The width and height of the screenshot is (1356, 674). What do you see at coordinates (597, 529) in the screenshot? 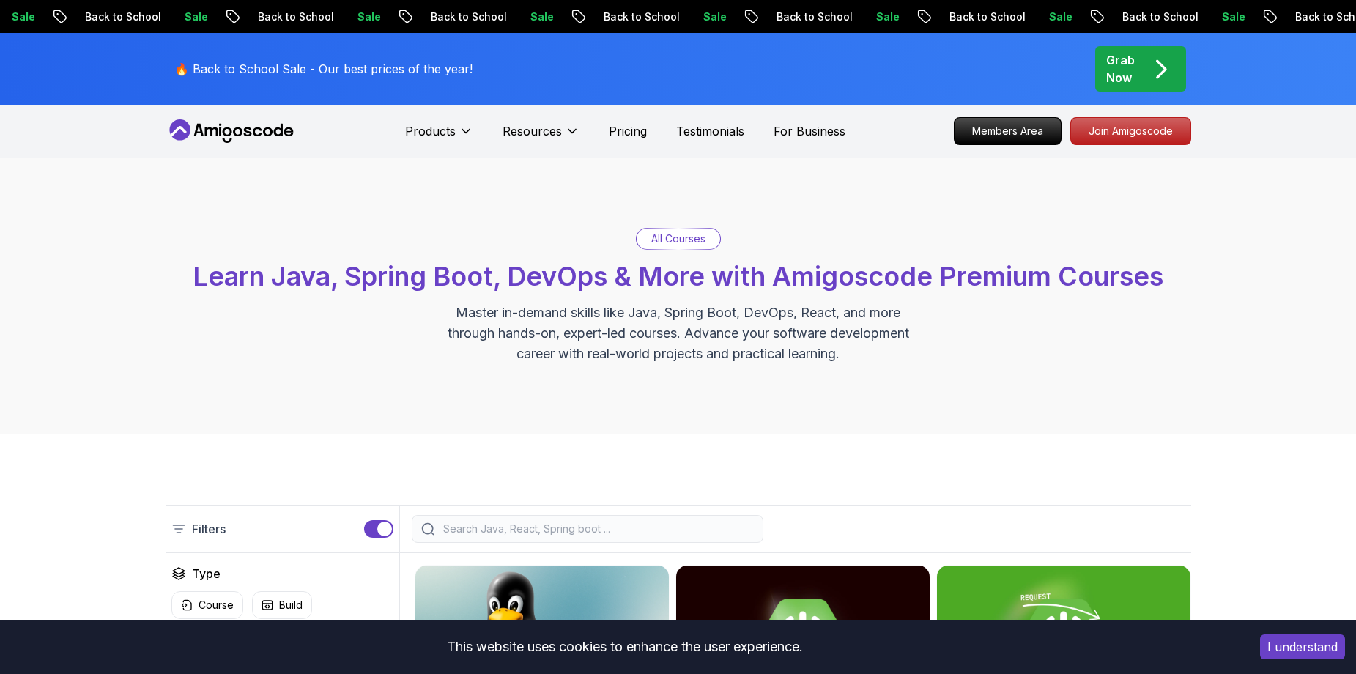
I see `input: Search Java, React, Spring boot ...` at bounding box center [597, 529].